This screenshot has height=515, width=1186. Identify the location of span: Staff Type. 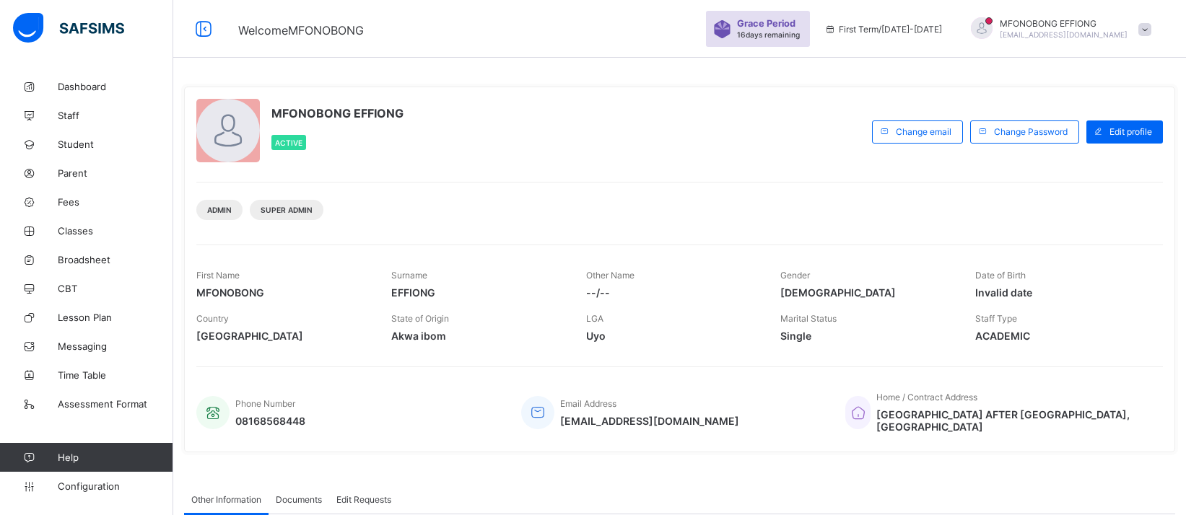
(996, 318).